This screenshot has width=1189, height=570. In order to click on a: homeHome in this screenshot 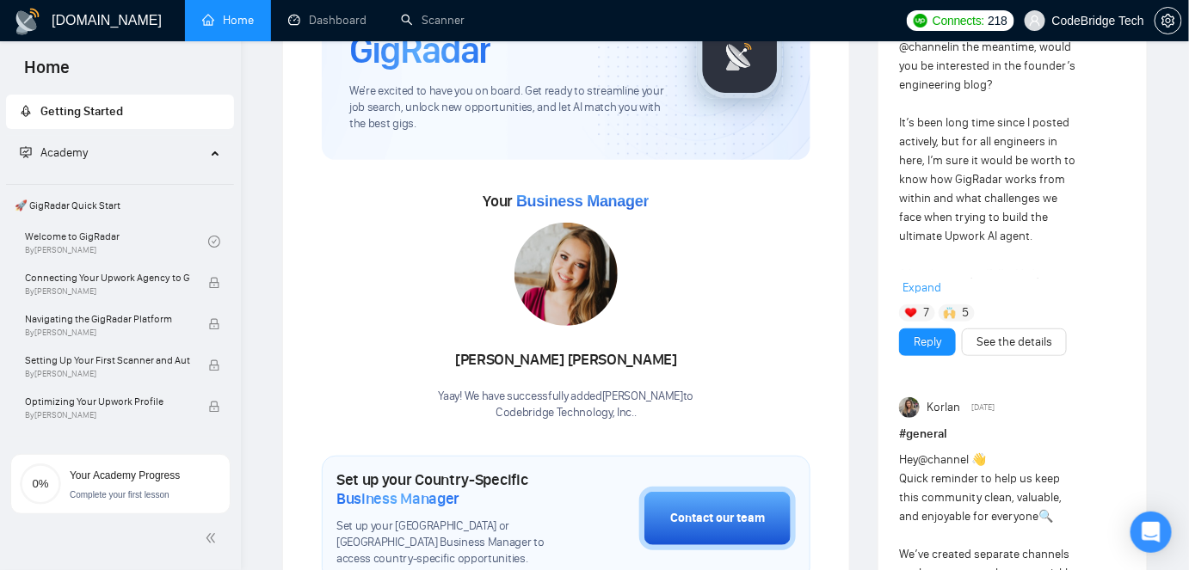, I will do `click(228, 20)`.